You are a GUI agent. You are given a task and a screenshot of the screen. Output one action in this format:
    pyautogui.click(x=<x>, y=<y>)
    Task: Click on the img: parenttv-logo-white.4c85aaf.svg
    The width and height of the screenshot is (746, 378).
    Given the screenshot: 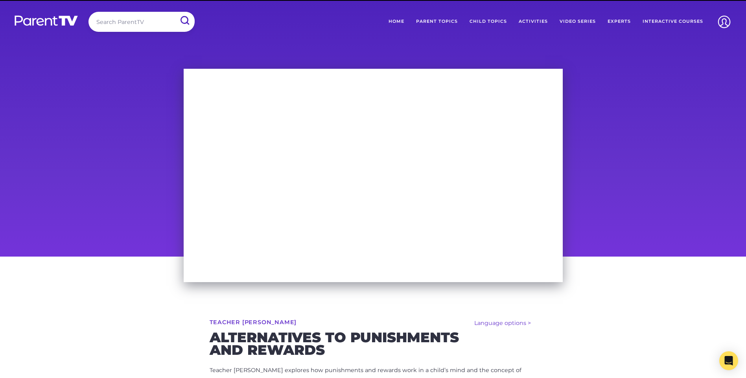 What is the action you would take?
    pyautogui.click(x=46, y=20)
    